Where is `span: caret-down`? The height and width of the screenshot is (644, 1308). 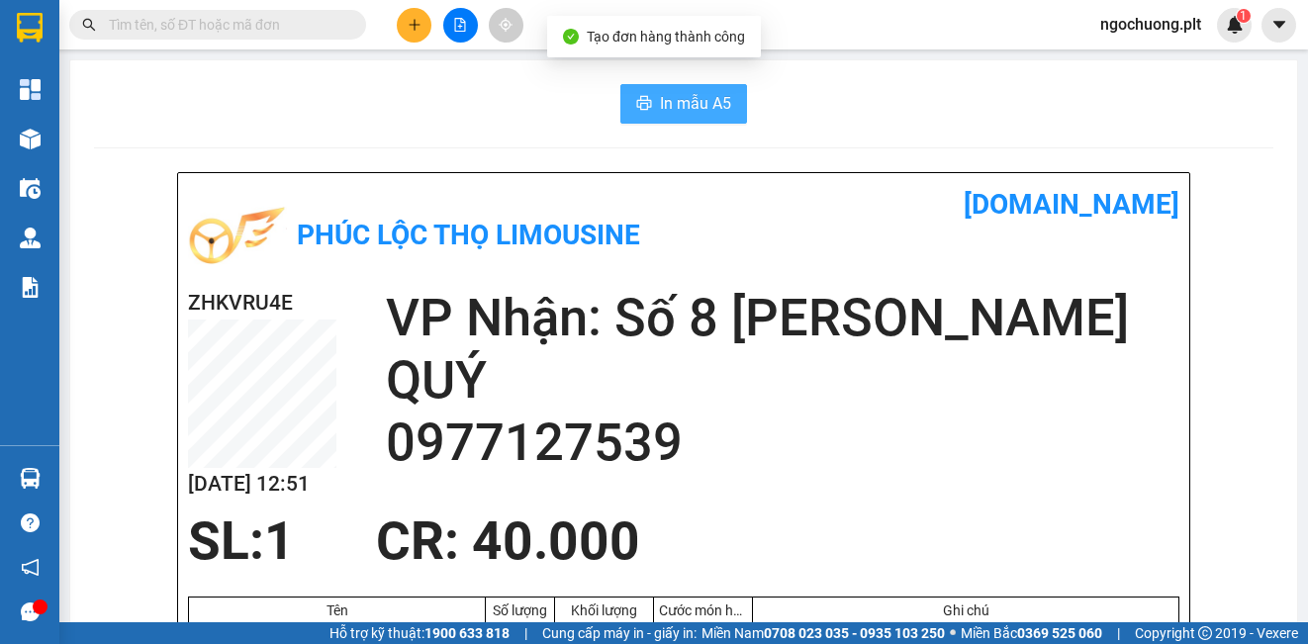
span: caret-down is located at coordinates (1279, 25).